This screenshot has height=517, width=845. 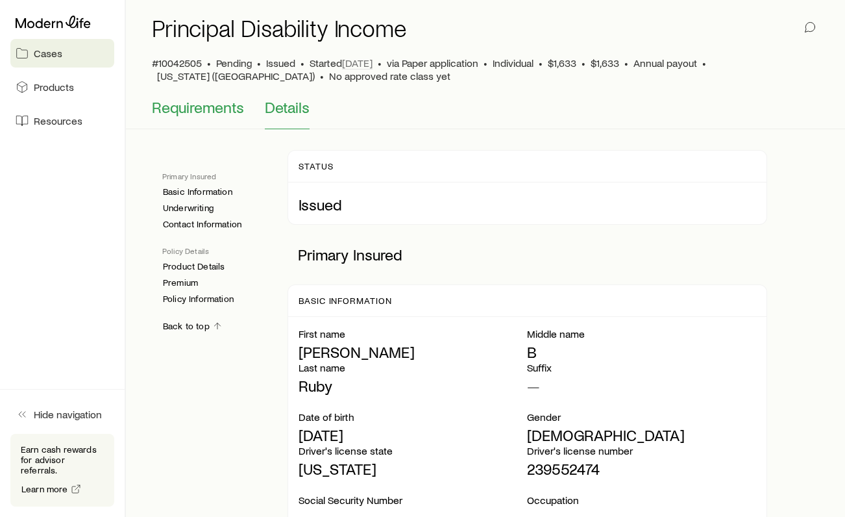 What do you see at coordinates (341, 63) in the screenshot?
I see `p: Started` at bounding box center [341, 63].